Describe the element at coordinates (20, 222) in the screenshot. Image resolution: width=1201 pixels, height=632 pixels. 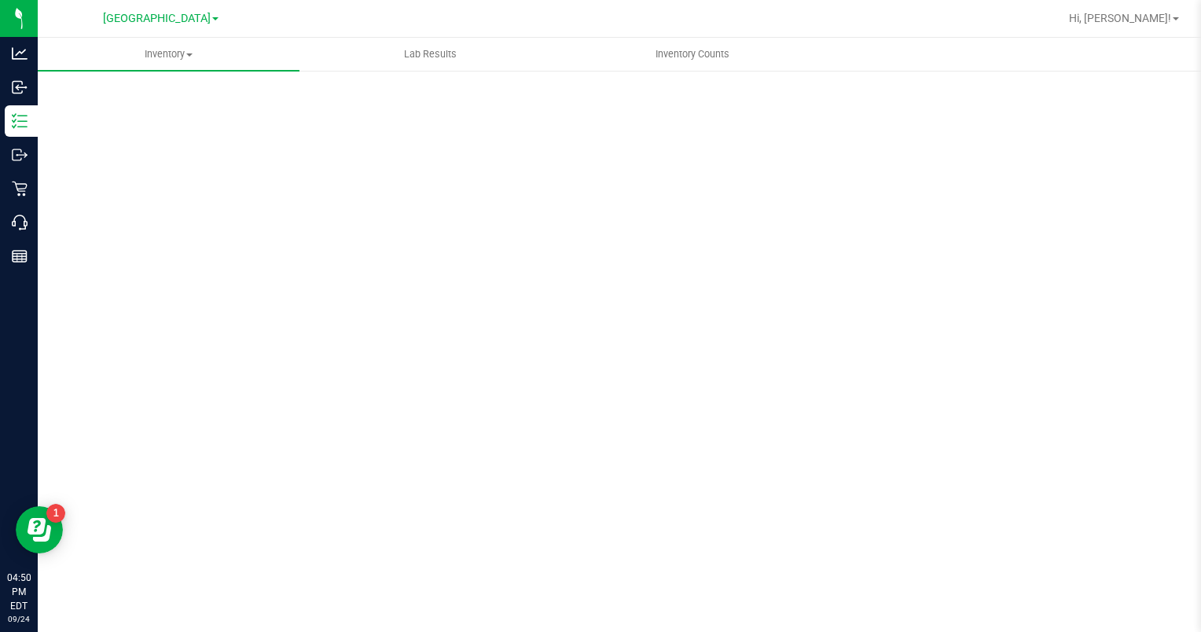
I see `inline-svg: Call Center` at that location.